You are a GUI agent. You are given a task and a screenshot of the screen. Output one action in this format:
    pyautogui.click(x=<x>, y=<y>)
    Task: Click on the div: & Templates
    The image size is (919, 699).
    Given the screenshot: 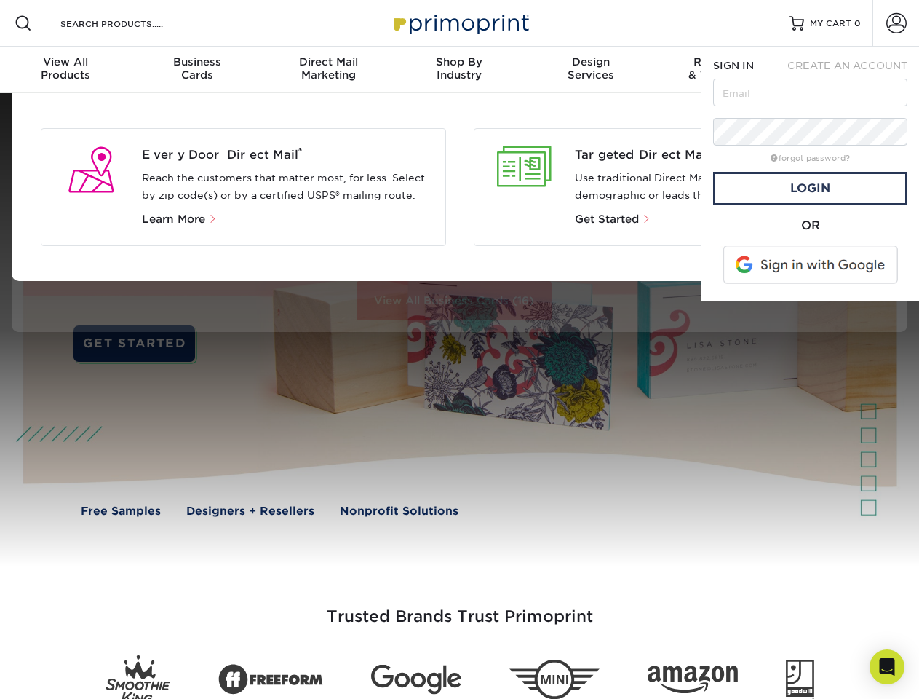 What is the action you would take?
    pyautogui.click(x=722, y=68)
    